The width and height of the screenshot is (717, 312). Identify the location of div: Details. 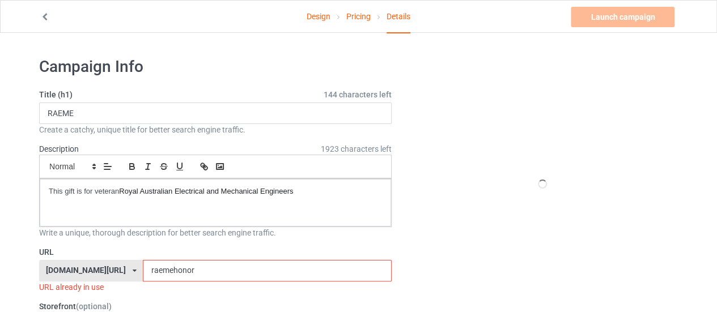
(398, 17).